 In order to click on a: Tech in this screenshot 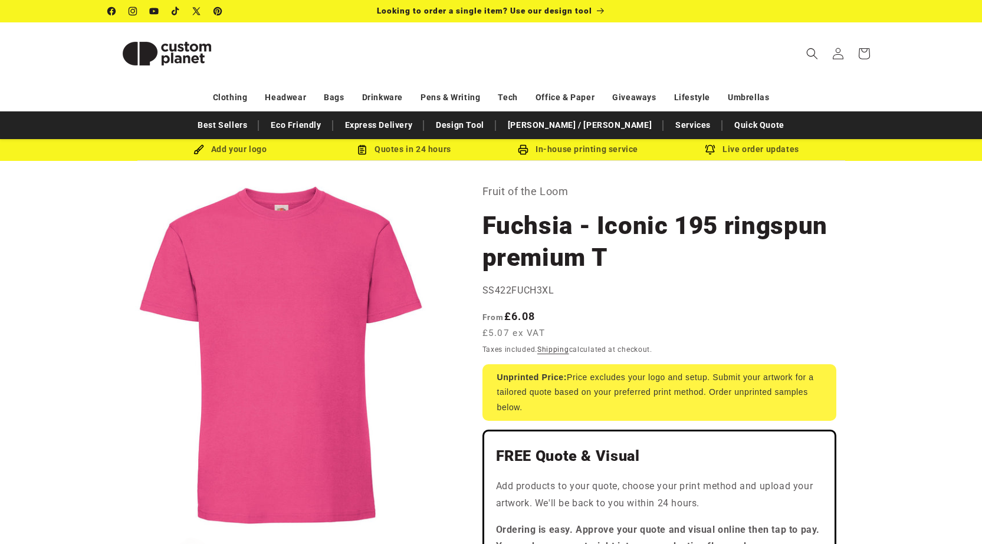, I will do `click(507, 97)`.